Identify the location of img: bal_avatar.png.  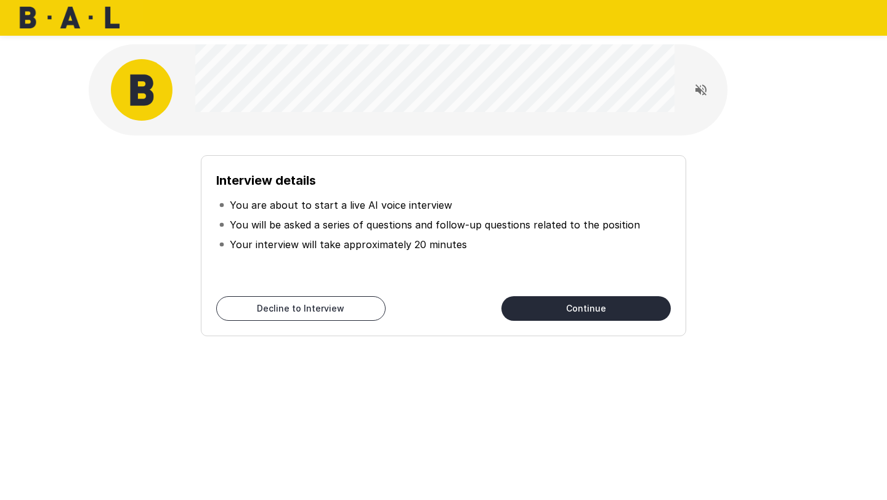
(142, 90).